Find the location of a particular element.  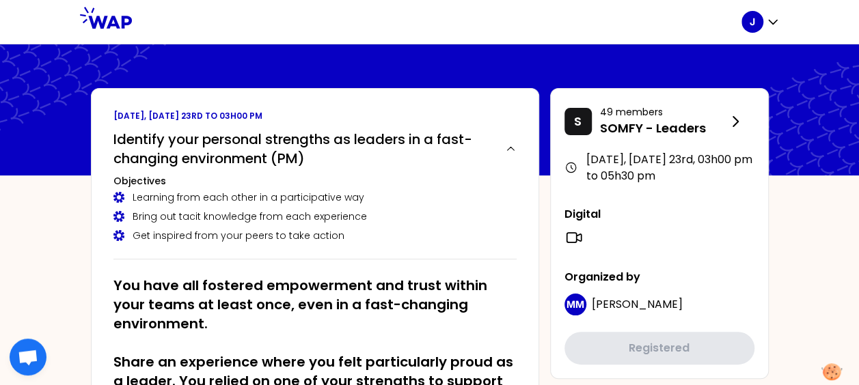

button: Registered is located at coordinates (659, 348).